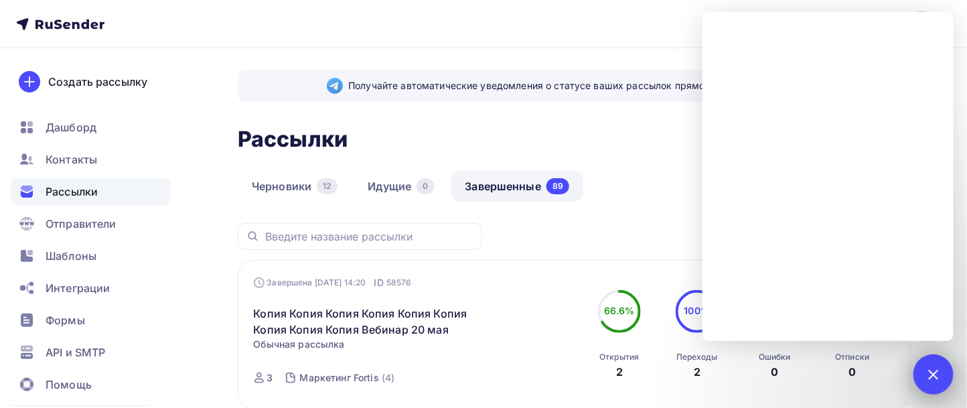 This screenshot has width=967, height=408. What do you see at coordinates (293, 139) in the screenshot?
I see `h2: Рассылки` at bounding box center [293, 139].